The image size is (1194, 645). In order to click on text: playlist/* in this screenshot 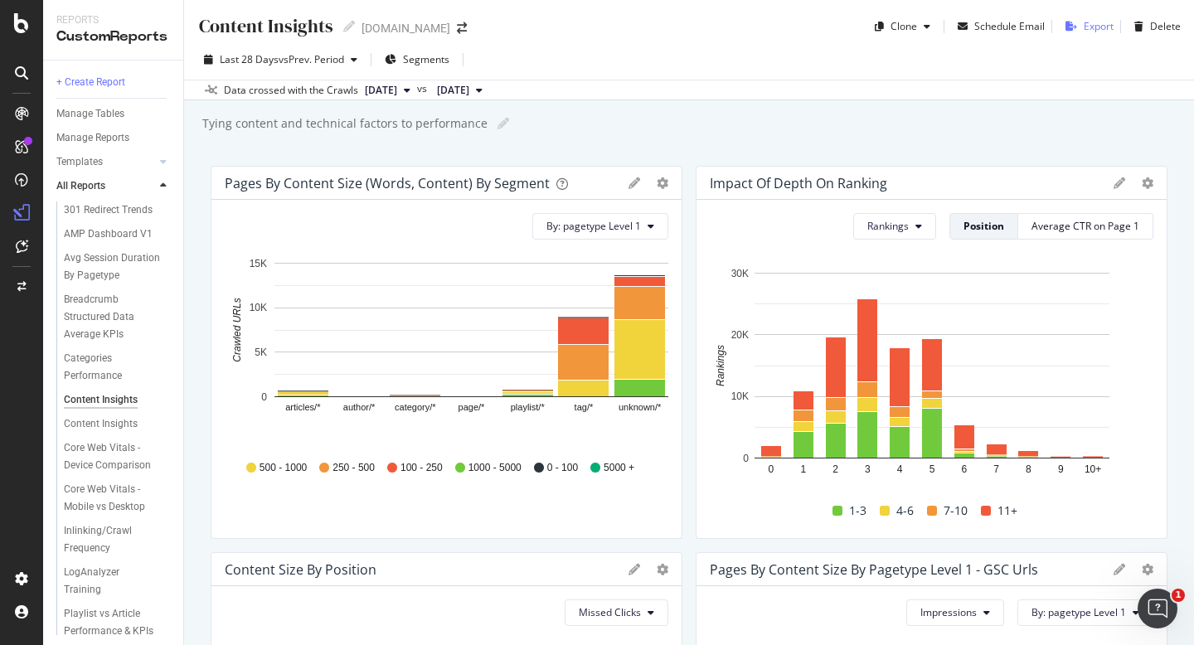, I will do `click(528, 407)`.